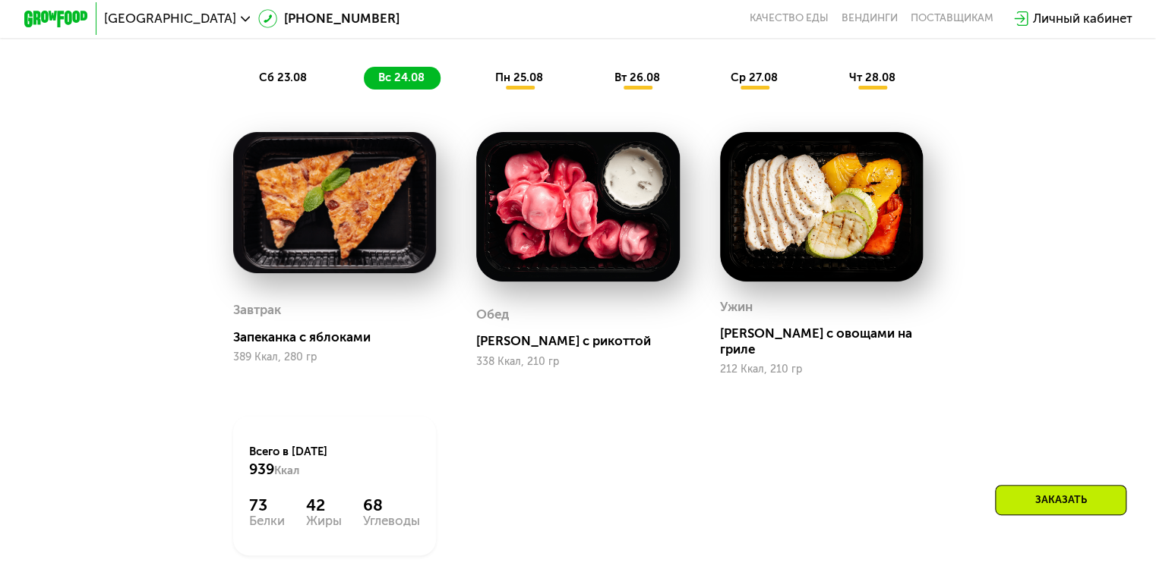 The width and height of the screenshot is (1156, 566). I want to click on div: Белки, so click(266, 521).